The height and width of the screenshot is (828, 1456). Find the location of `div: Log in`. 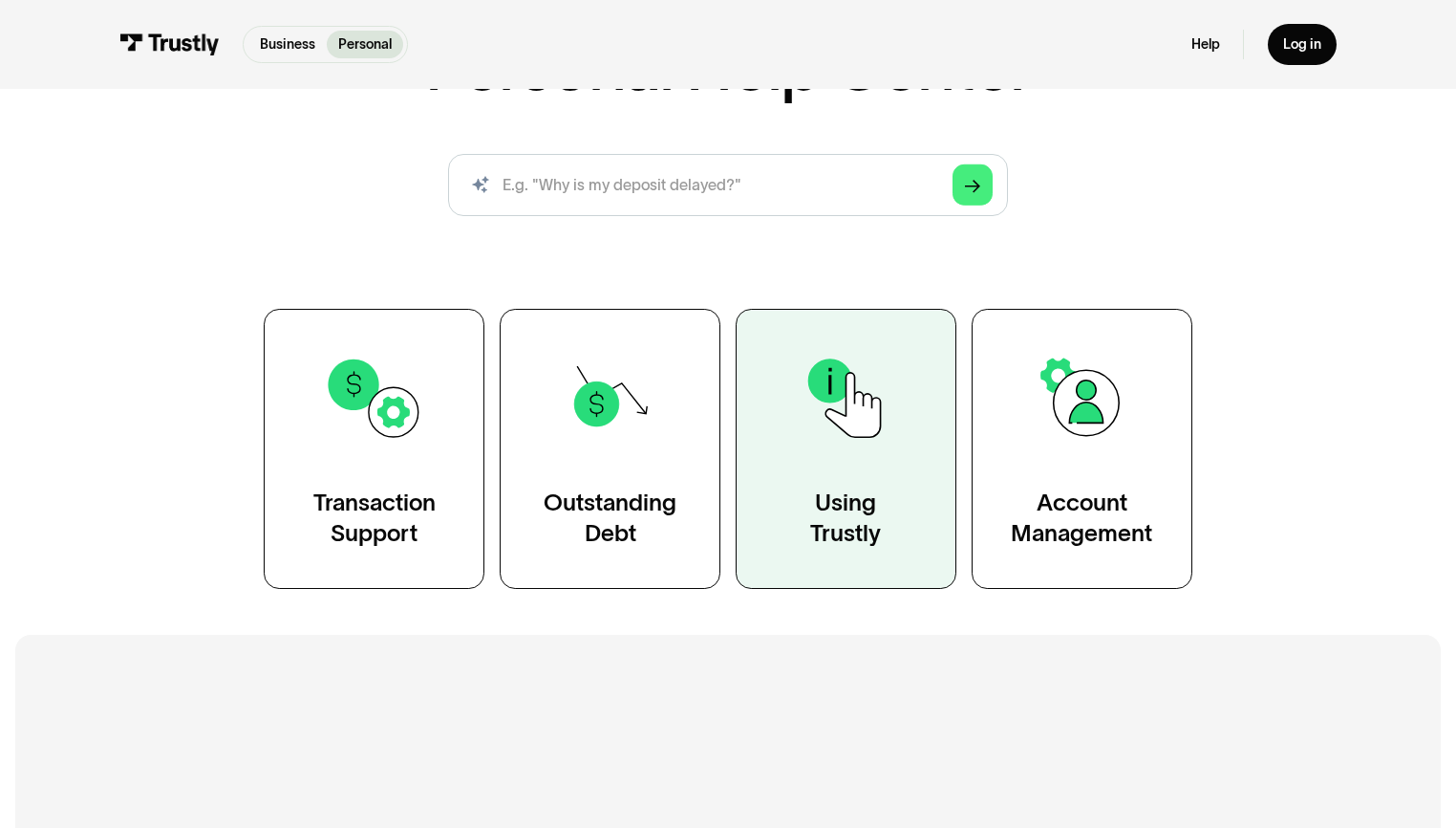

div: Log in is located at coordinates (1302, 44).